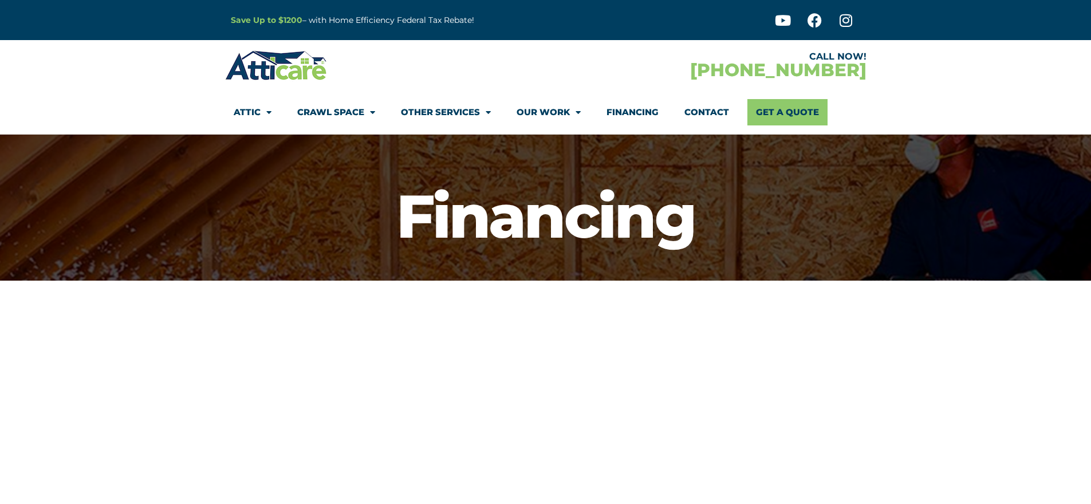 The image size is (1091, 504). I want to click on a: Get A Quote, so click(788, 112).